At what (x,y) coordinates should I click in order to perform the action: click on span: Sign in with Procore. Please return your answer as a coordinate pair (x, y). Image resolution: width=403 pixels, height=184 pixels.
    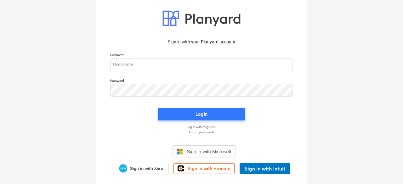
    Looking at the image, I should click on (209, 169).